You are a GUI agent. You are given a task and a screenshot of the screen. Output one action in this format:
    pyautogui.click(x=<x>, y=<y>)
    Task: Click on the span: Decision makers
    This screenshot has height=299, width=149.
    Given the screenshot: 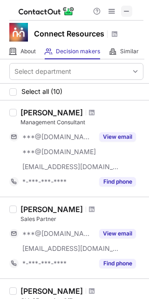 What is the action you would take?
    pyautogui.click(x=78, y=51)
    